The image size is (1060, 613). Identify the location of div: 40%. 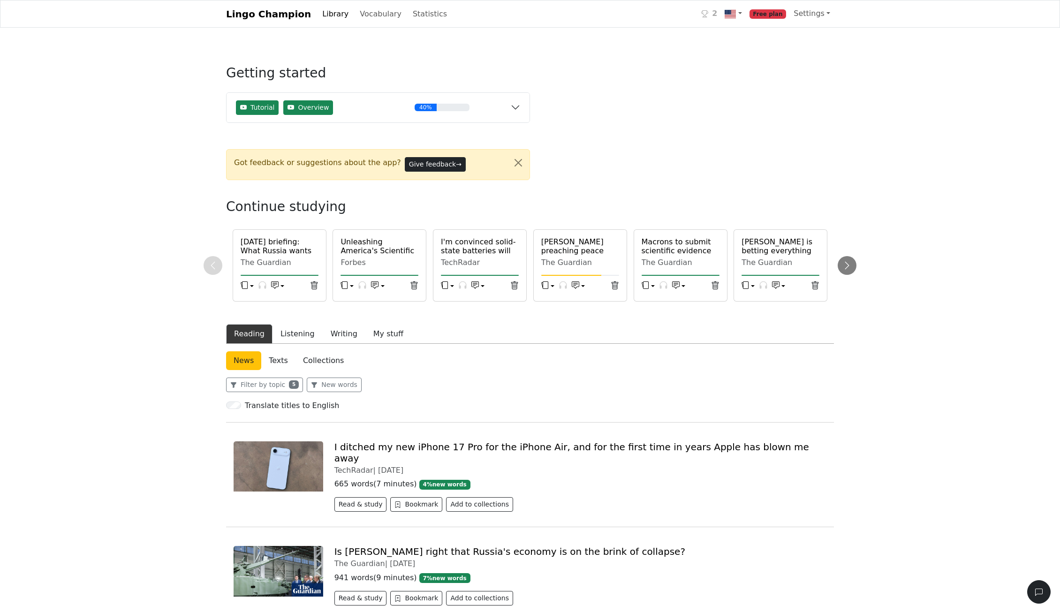
(425, 107).